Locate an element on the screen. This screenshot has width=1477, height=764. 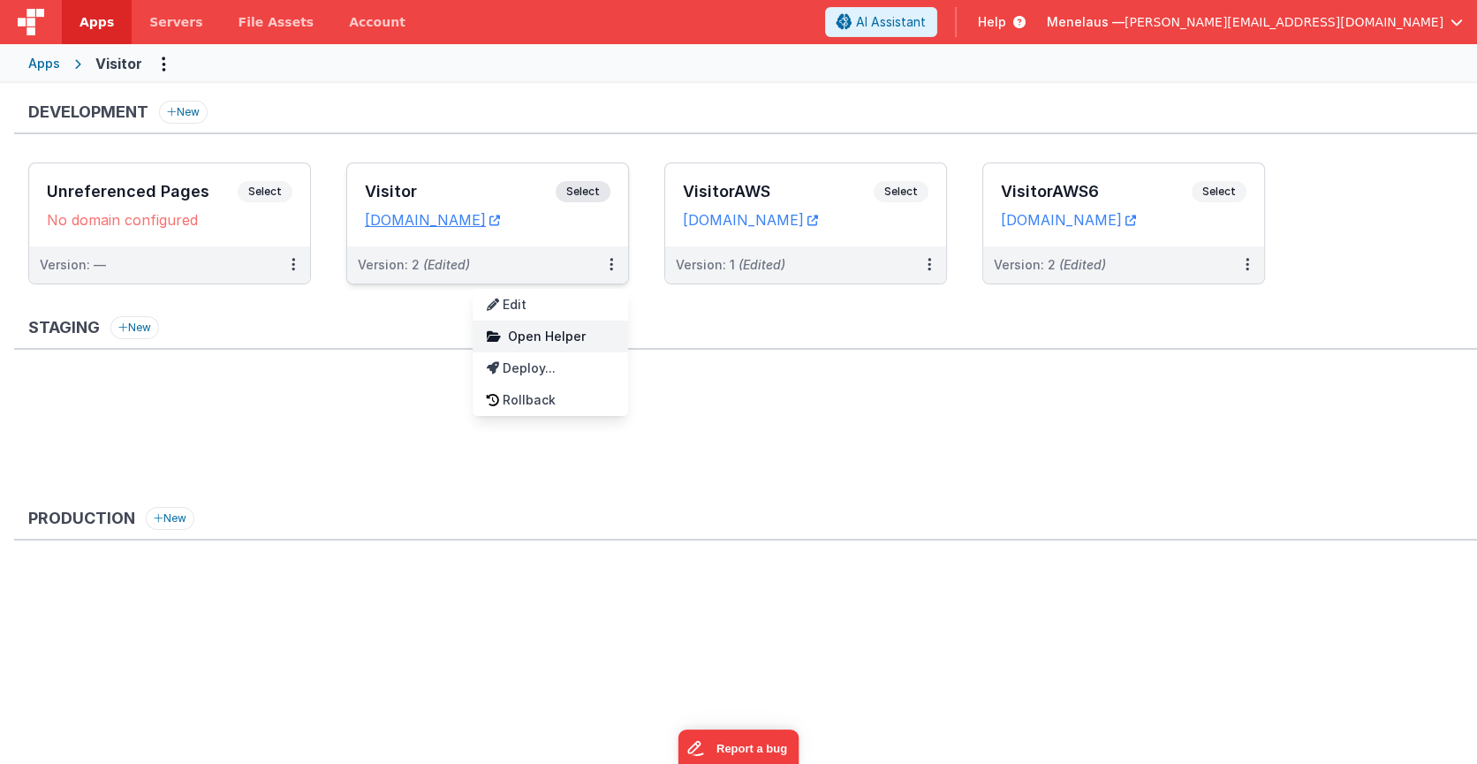
button: AI Assistant is located at coordinates (881, 22).